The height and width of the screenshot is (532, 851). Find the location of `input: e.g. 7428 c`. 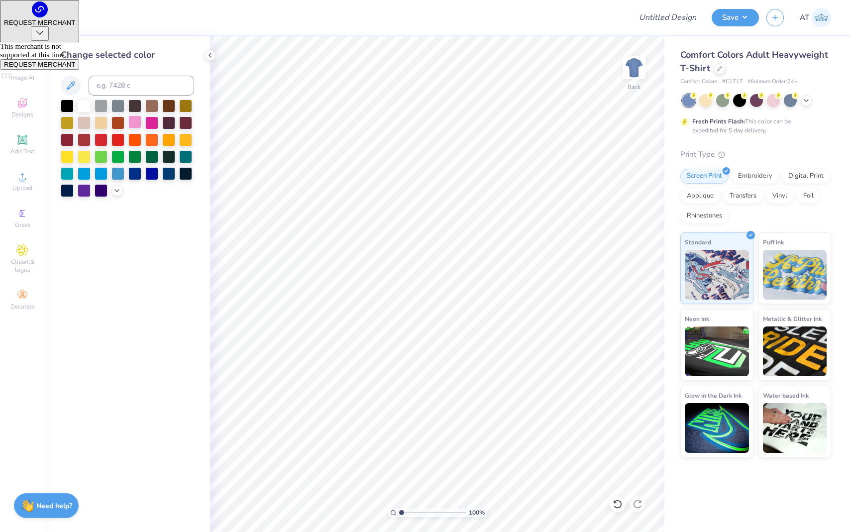

input: e.g. 7428 c is located at coordinates (141, 86).